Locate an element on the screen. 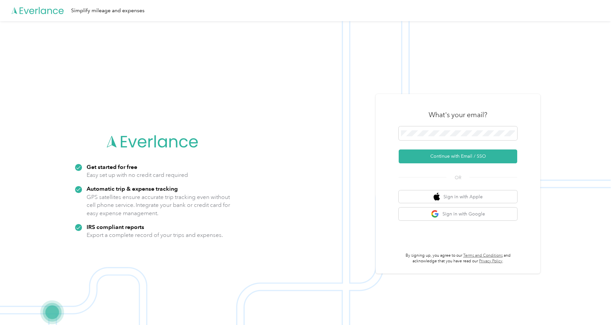  img: google logo is located at coordinates (435, 214).